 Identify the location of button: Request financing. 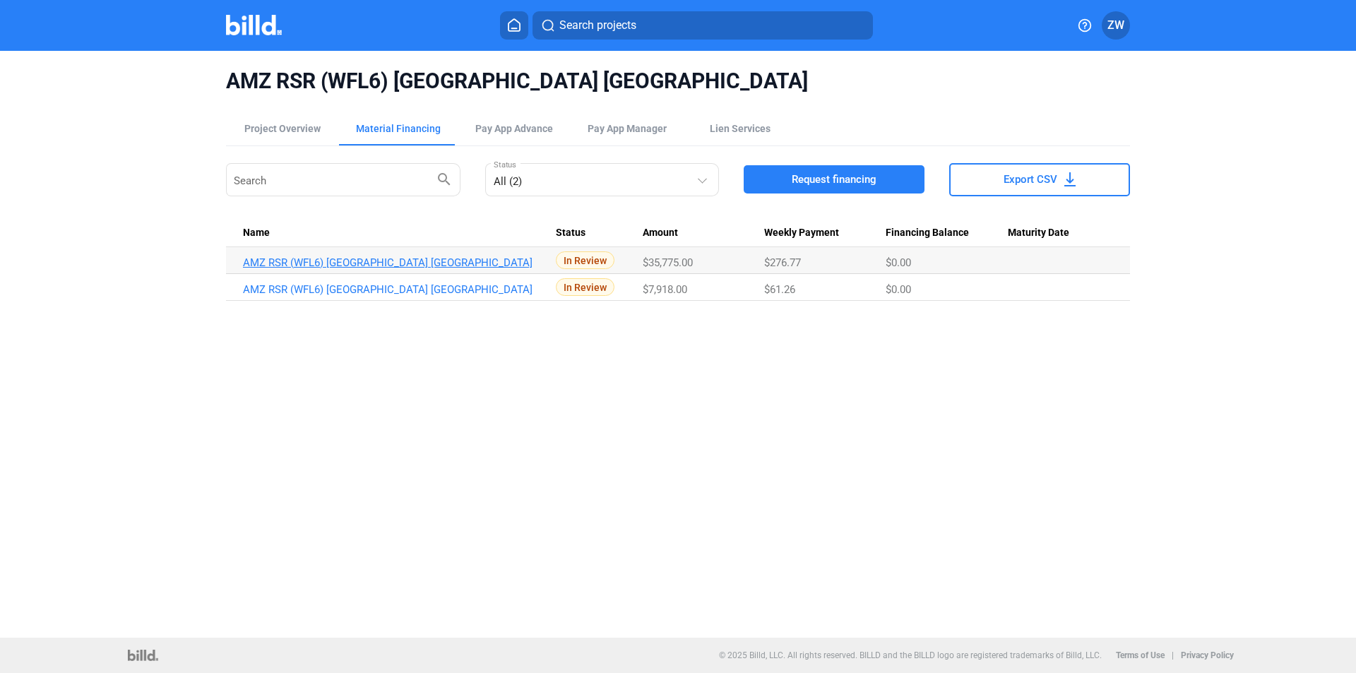
(834, 179).